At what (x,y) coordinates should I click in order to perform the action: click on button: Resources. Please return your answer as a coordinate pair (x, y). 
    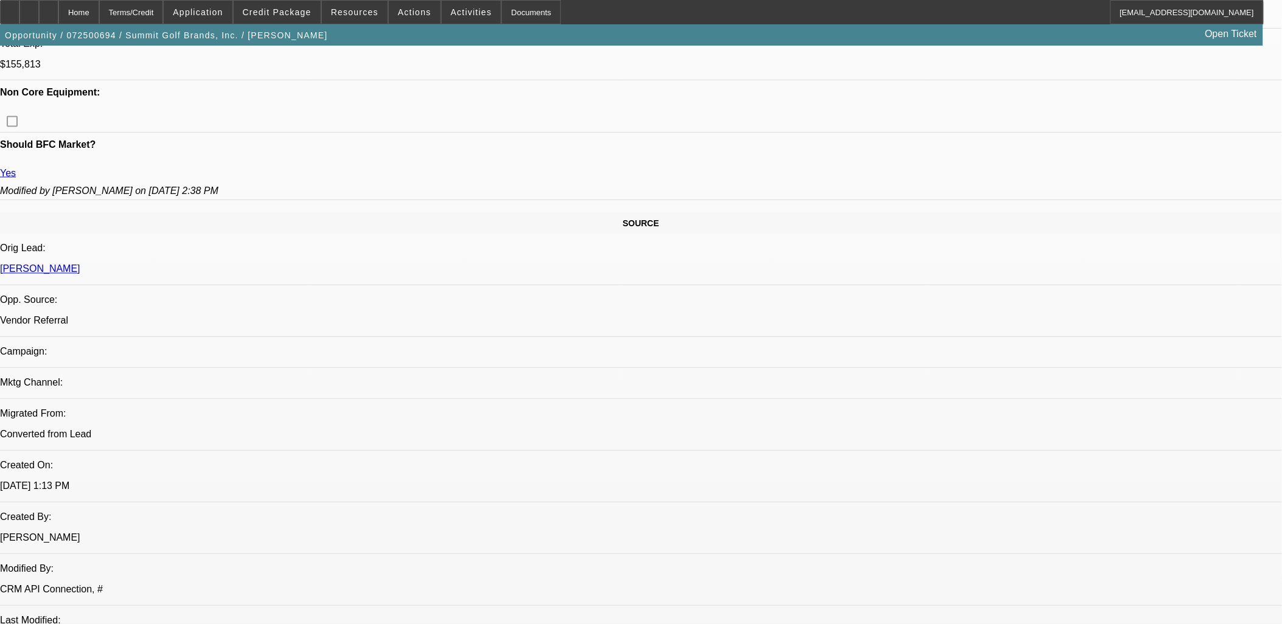
    Looking at the image, I should click on (355, 12).